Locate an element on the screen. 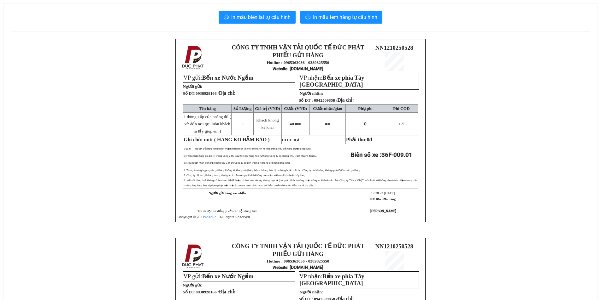  span: Giá trị (VNĐ) is located at coordinates (267, 108).